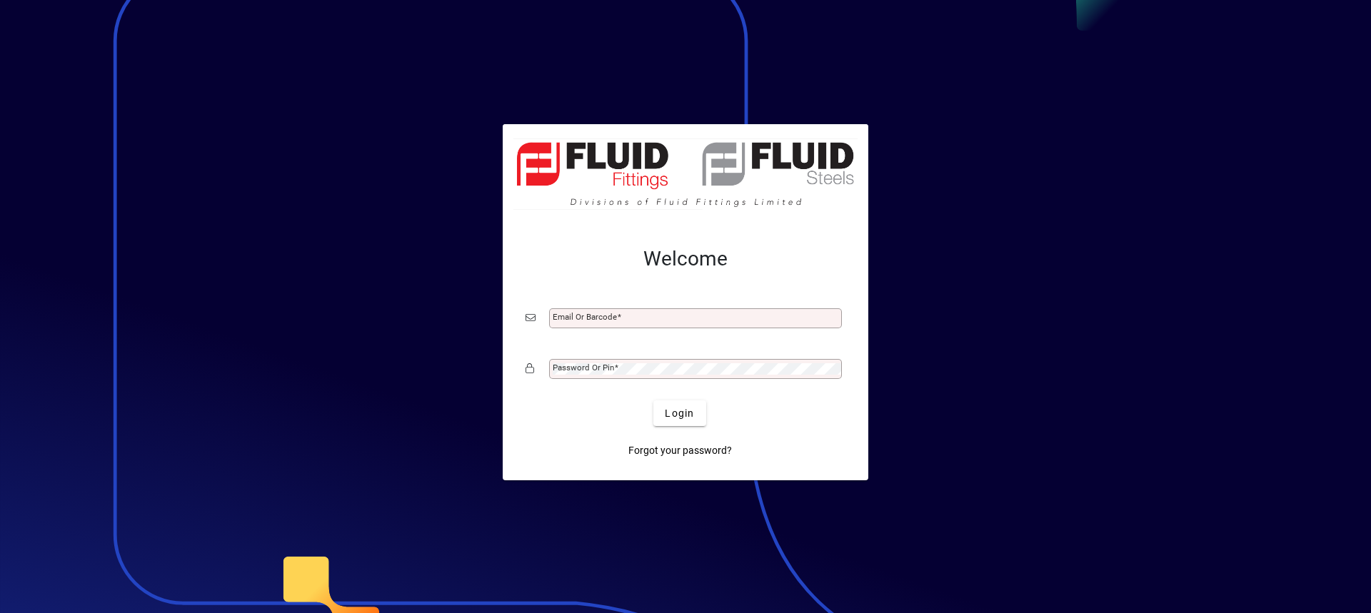 This screenshot has width=1371, height=613. What do you see at coordinates (584, 368) in the screenshot?
I see `mat-label: Password or Pin` at bounding box center [584, 368].